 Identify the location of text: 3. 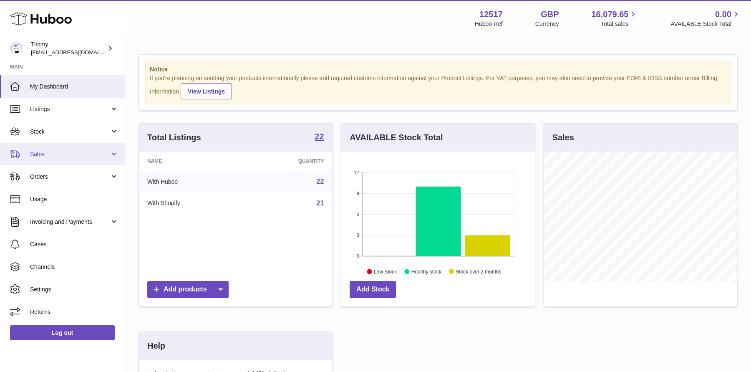
(358, 235).